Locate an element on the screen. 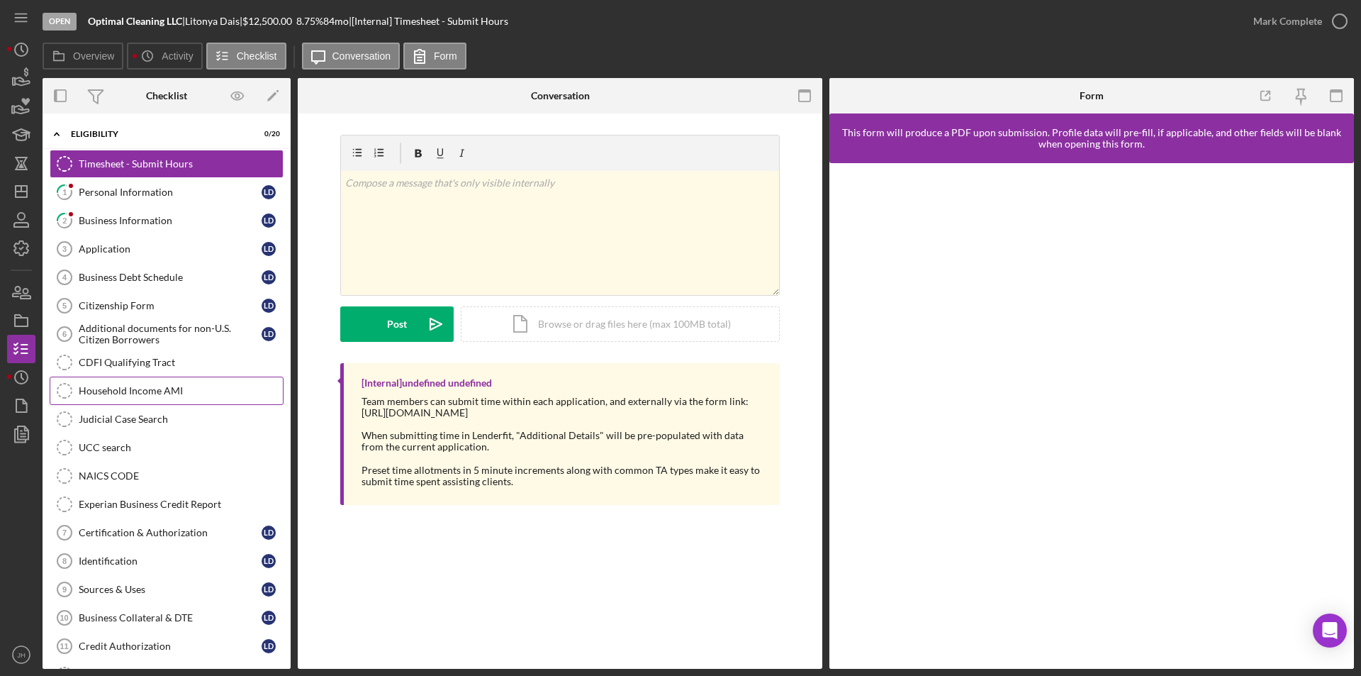  tspan: 11 is located at coordinates (64, 646).